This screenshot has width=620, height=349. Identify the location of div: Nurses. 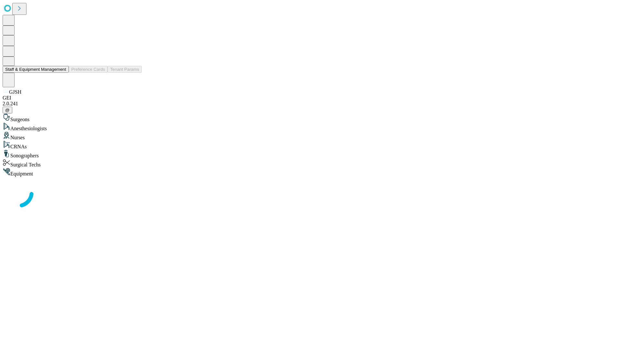
(310, 136).